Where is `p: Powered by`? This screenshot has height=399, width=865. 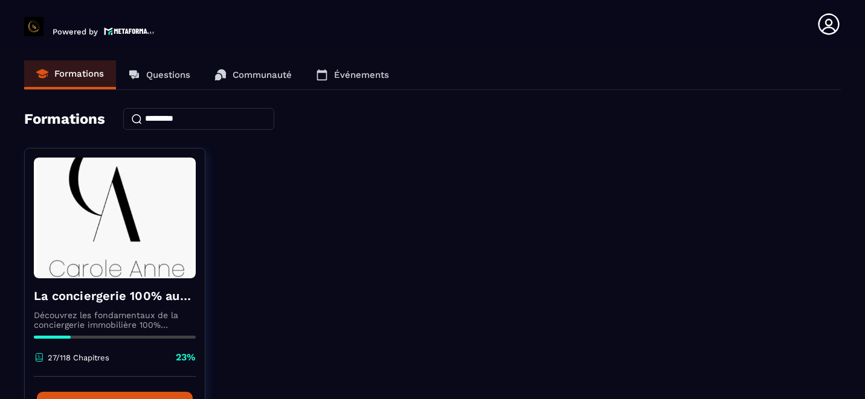
p: Powered by is located at coordinates (75, 31).